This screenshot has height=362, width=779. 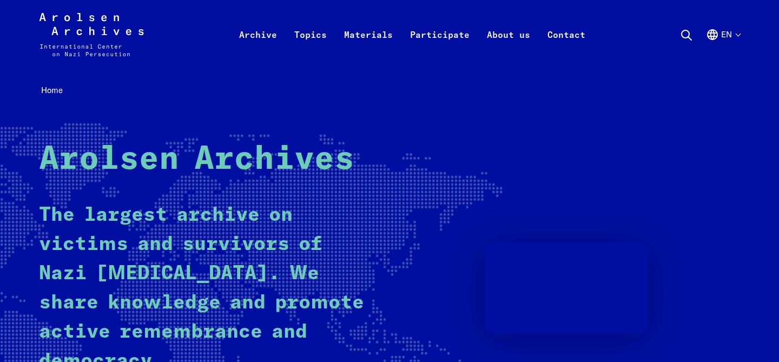 I want to click on strong: Arolsen Archives, so click(x=196, y=160).